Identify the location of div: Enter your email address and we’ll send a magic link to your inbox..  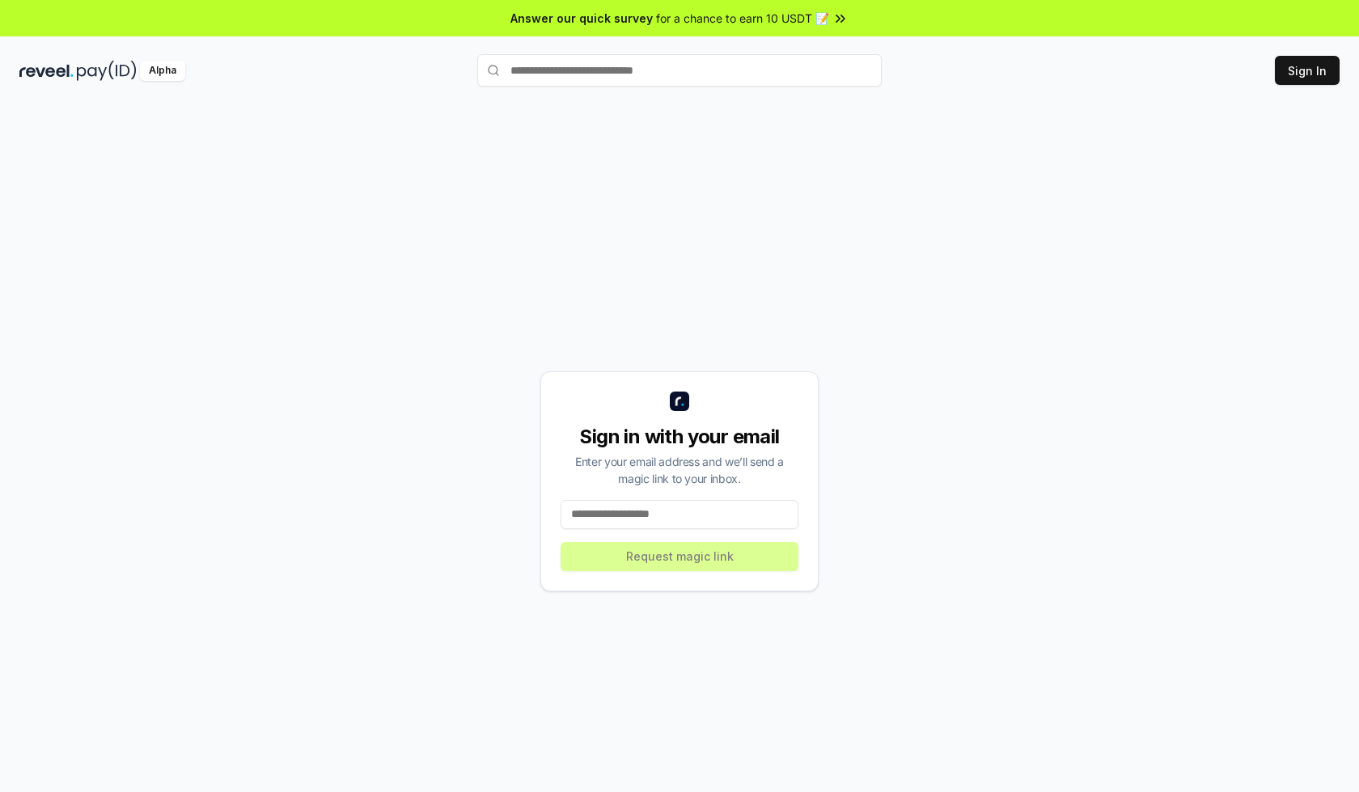
(679, 470).